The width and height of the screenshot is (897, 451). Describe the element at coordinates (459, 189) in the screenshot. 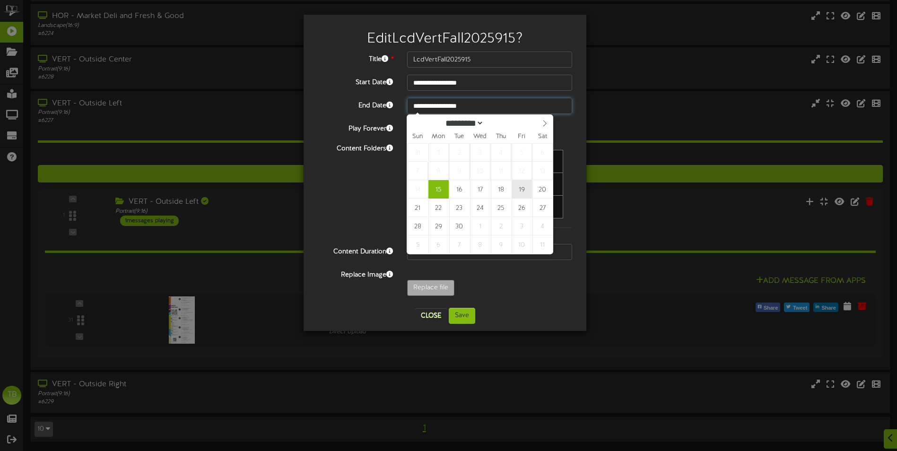

I see `span: September 16, 2025` at that location.